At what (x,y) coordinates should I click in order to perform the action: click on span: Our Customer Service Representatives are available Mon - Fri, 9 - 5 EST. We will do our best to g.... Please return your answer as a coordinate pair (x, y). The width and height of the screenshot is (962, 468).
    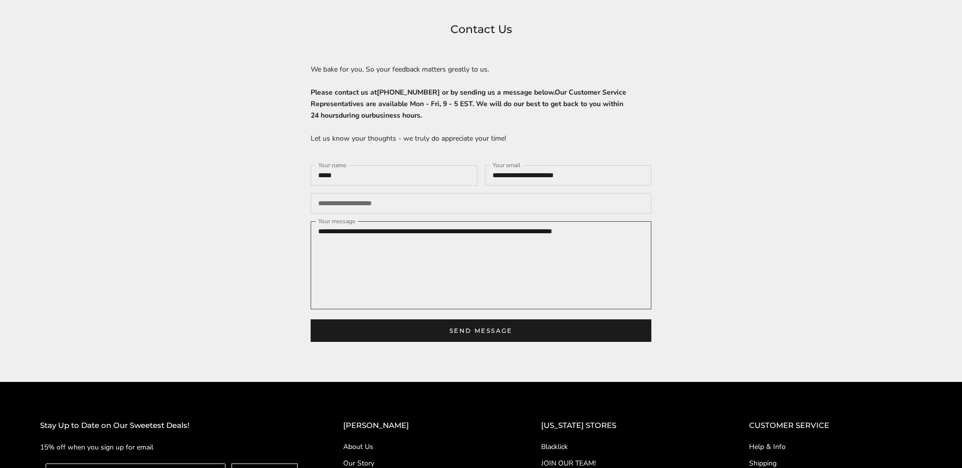
    Looking at the image, I should click on (468, 104).